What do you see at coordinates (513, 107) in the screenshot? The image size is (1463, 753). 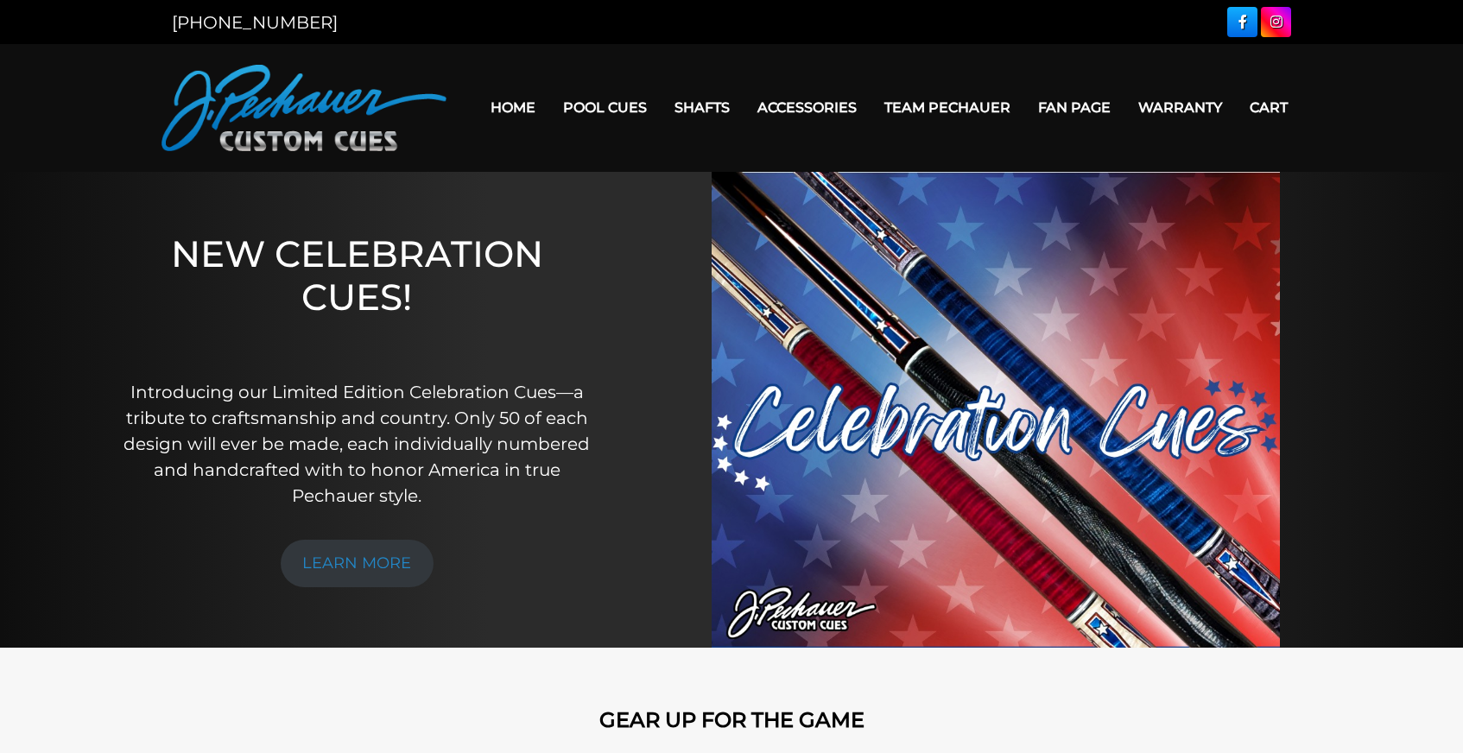 I see `a: Home` at bounding box center [513, 107].